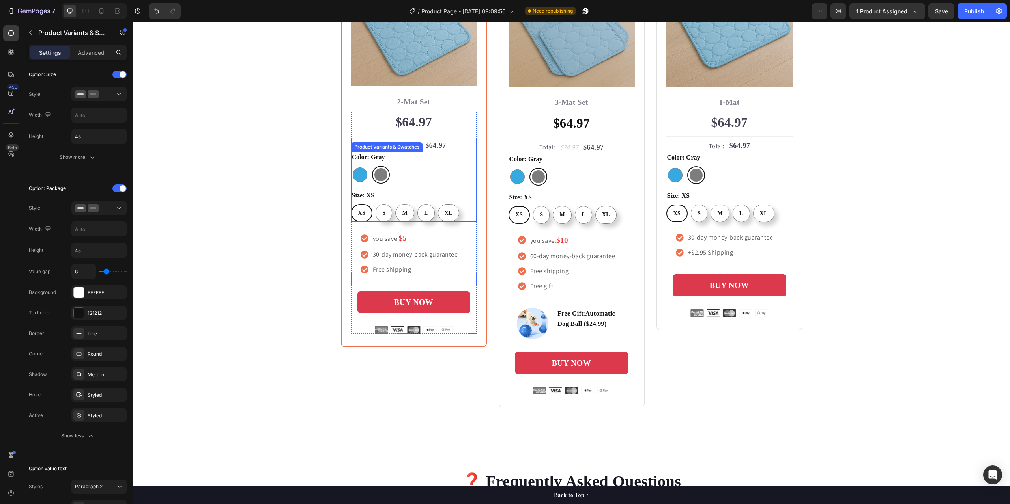  I want to click on div: Show less, so click(78, 436).